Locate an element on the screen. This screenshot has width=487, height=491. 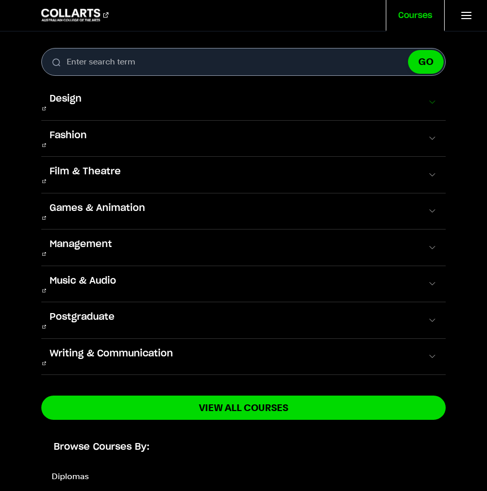
a: View All Courses is located at coordinates (243, 408).